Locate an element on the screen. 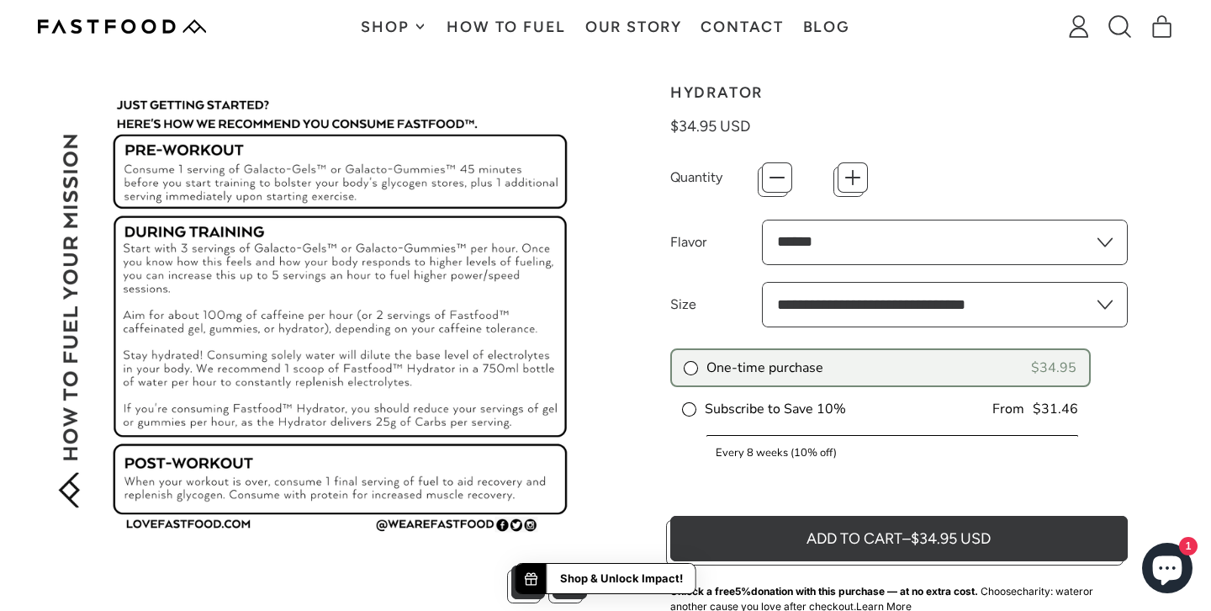 This screenshot has height=611, width=1211. inbox-online-store-chat: Shopify online store chat is located at coordinates (1168, 569).